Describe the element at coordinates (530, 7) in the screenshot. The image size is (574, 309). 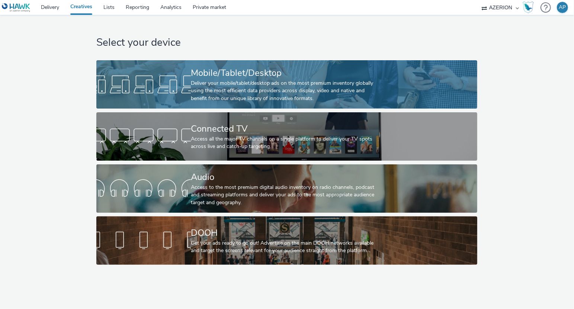
I see `a: Hawk Academy` at that location.